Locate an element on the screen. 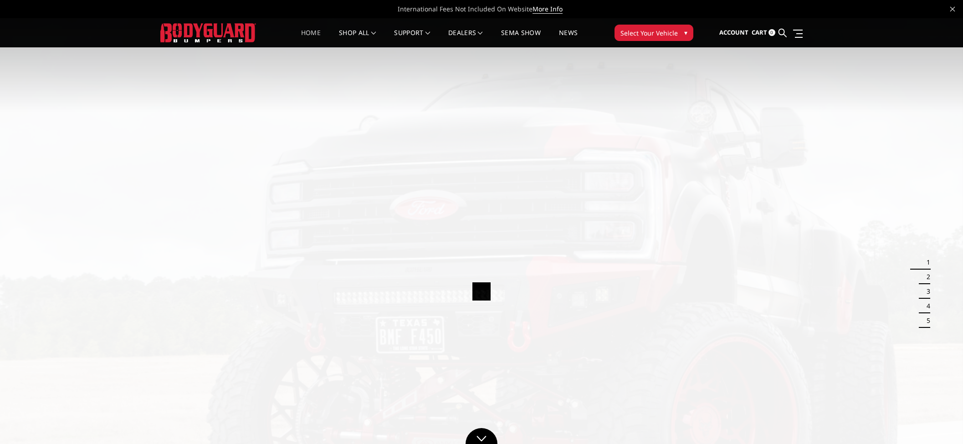 Image resolution: width=963 pixels, height=444 pixels. a: Home is located at coordinates (311, 38).